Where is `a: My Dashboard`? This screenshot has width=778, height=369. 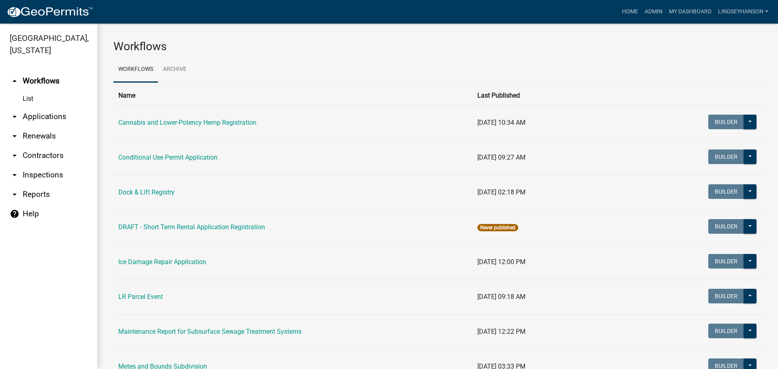
a: My Dashboard is located at coordinates (690, 12).